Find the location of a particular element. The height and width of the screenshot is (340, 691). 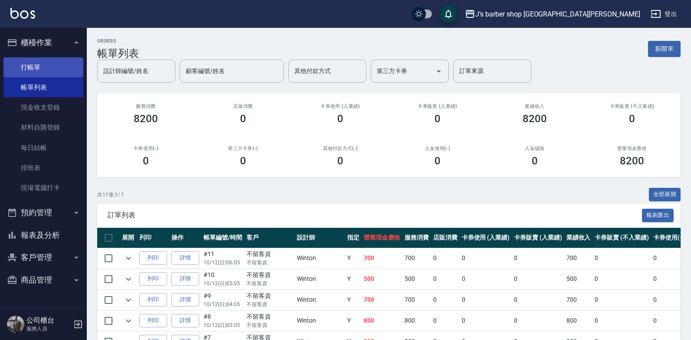

button: 新開單 is located at coordinates (664, 49).